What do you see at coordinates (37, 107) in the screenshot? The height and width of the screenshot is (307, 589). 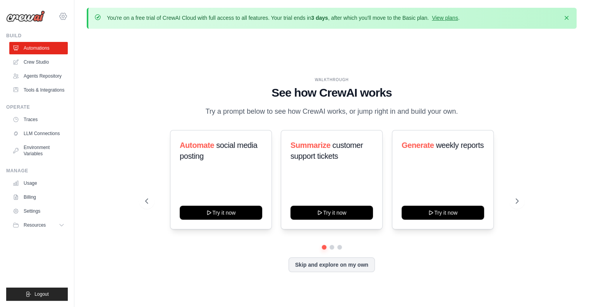 I see `div: Operate` at bounding box center [37, 107].